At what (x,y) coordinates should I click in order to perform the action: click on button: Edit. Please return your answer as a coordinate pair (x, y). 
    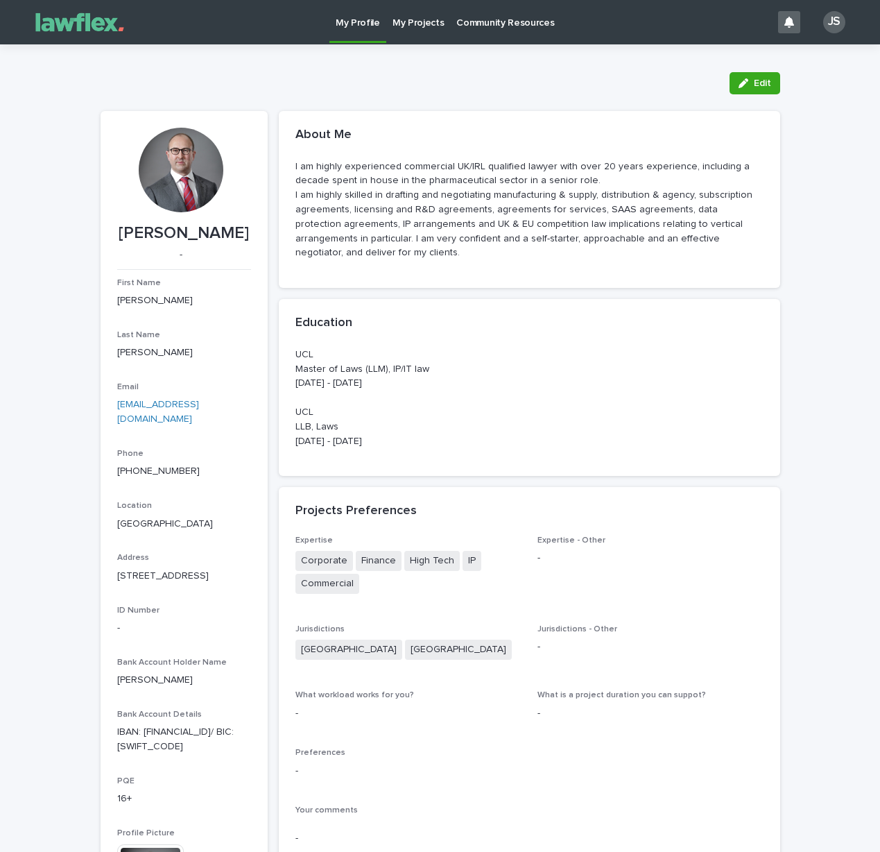
    Looking at the image, I should click on (755, 83).